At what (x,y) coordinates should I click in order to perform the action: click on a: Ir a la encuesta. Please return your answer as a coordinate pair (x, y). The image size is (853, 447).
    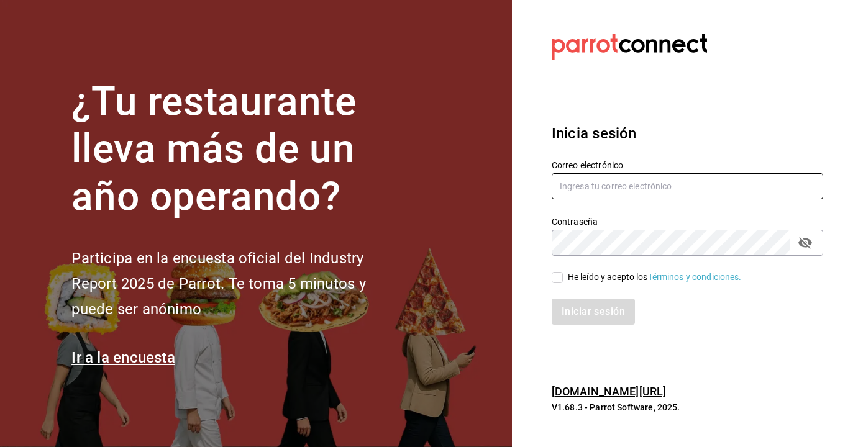
    Looking at the image, I should click on (123, 358).